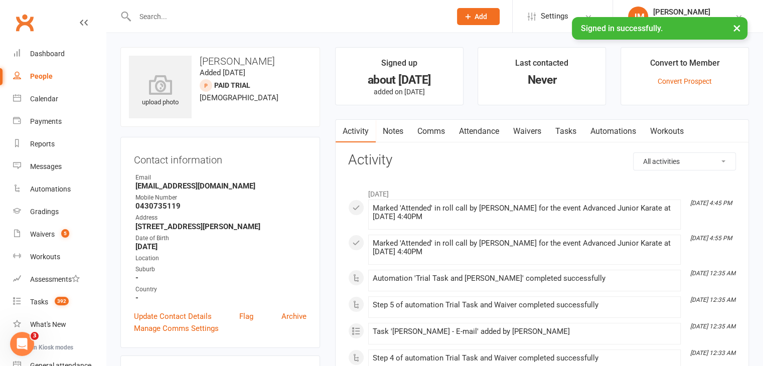 Image resolution: width=763 pixels, height=366 pixels. I want to click on a: Dashboard, so click(59, 54).